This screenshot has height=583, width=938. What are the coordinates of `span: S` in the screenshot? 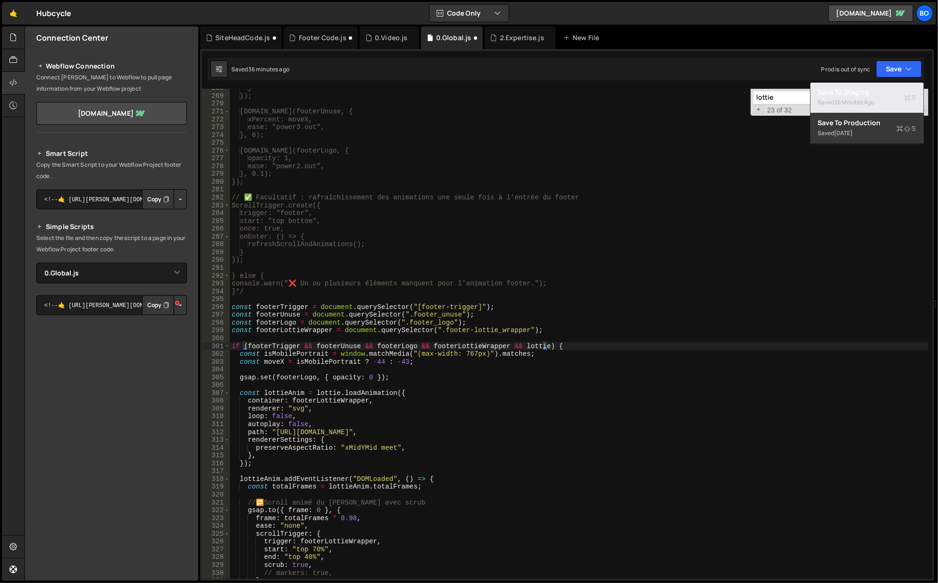 It's located at (907, 128).